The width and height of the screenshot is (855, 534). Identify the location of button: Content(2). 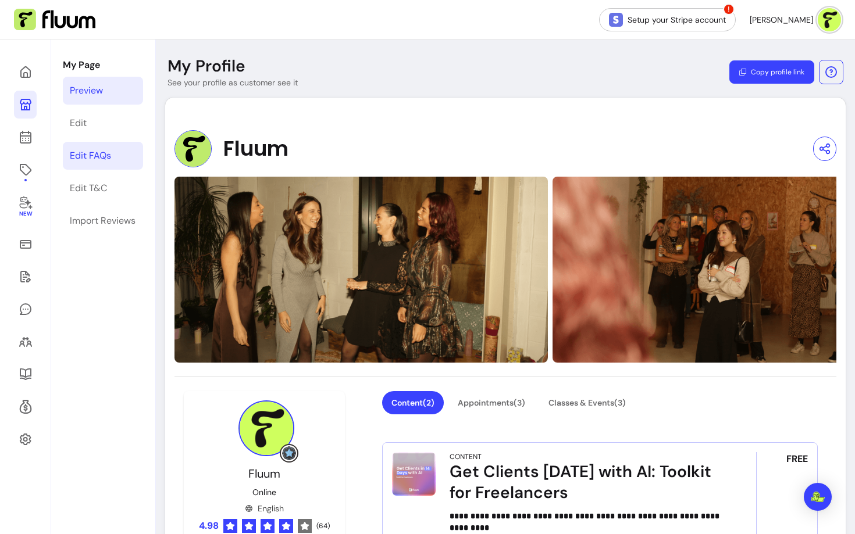
(413, 403).